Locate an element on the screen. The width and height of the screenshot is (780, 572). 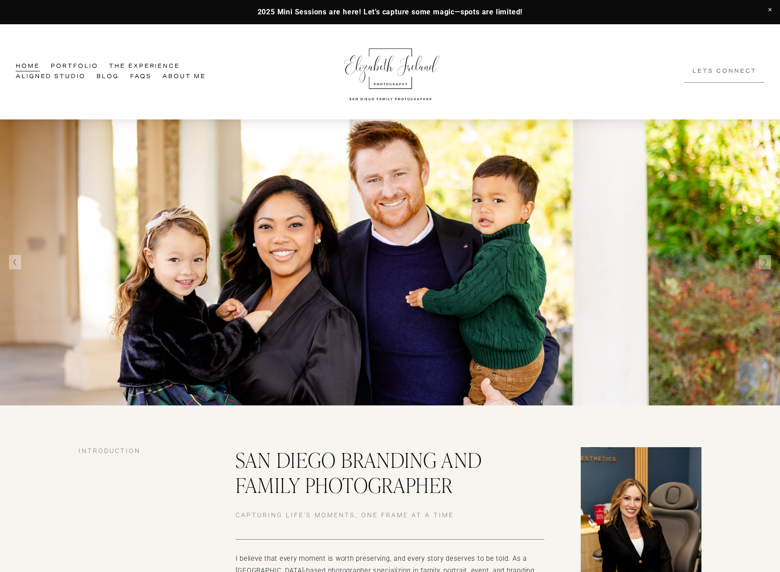
img: Elizabeth Ireland Photography San Diego Family Photographer is located at coordinates (391, 72).